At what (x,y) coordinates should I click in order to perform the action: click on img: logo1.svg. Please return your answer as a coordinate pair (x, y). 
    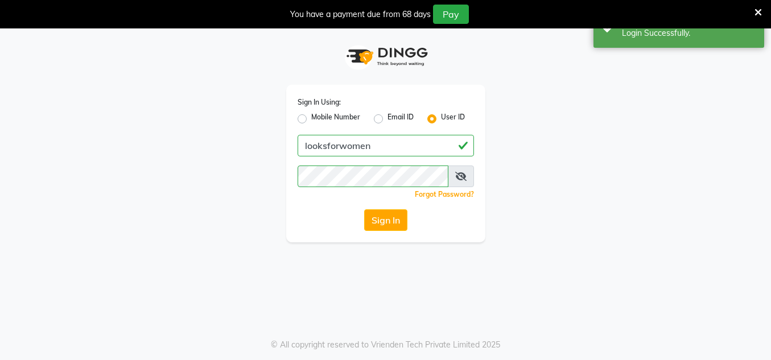
    Looking at the image, I should click on (386, 56).